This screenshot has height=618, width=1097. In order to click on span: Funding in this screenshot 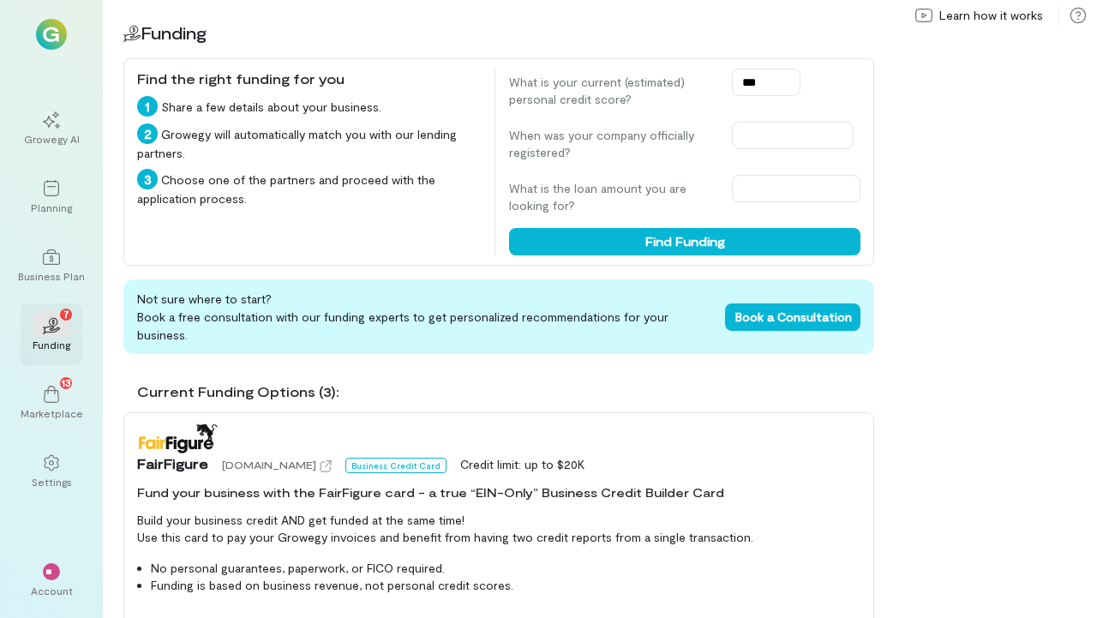, I will do `click(173, 33)`.